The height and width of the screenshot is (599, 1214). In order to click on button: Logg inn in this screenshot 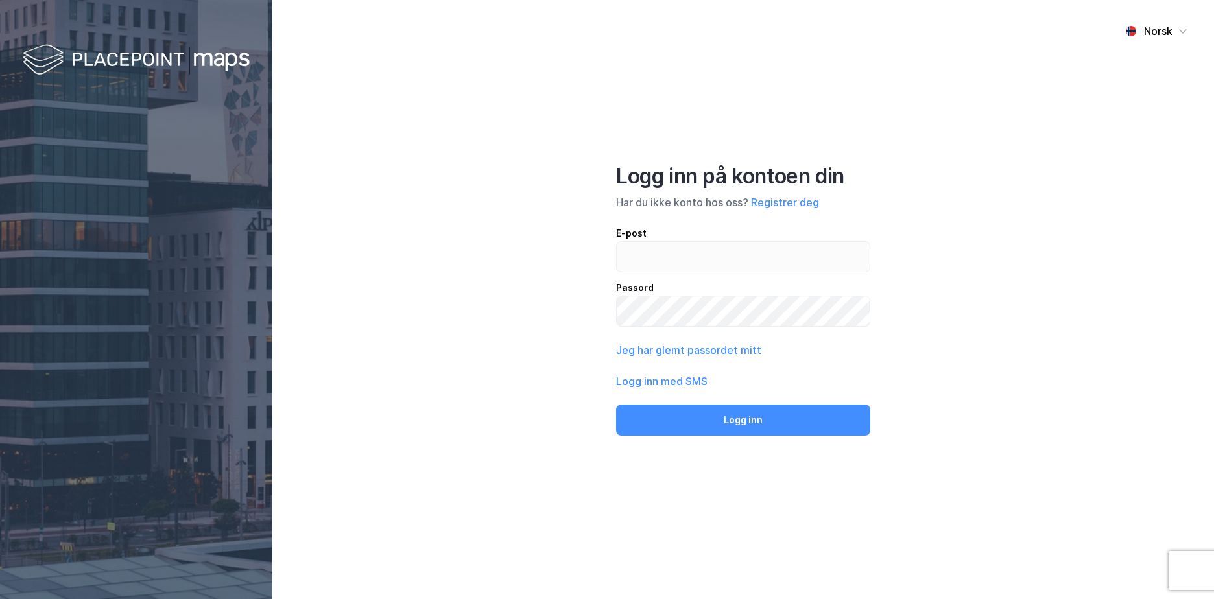, I will do `click(743, 420)`.